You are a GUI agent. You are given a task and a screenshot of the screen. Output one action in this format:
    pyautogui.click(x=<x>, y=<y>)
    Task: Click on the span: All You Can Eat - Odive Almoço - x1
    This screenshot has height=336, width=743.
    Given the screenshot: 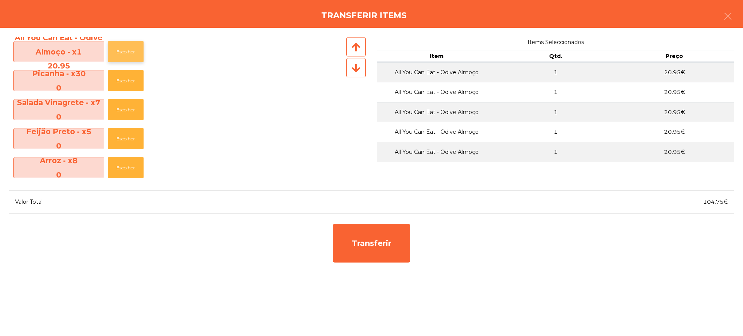 What is the action you would take?
    pyautogui.click(x=58, y=51)
    